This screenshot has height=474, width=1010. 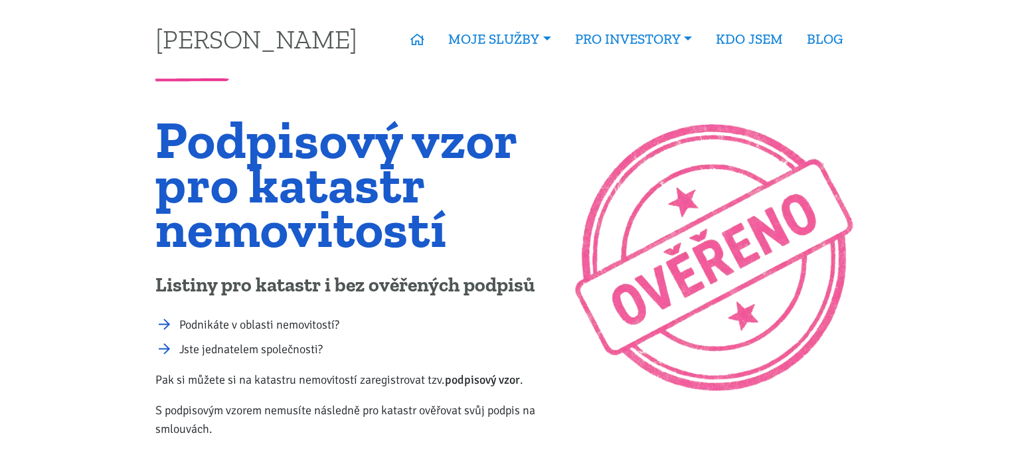 What do you see at coordinates (355, 380) in the screenshot?
I see `p: Pak si můžete si na katastru nemovitostí zaregistrovat tzv. .` at bounding box center [355, 380].